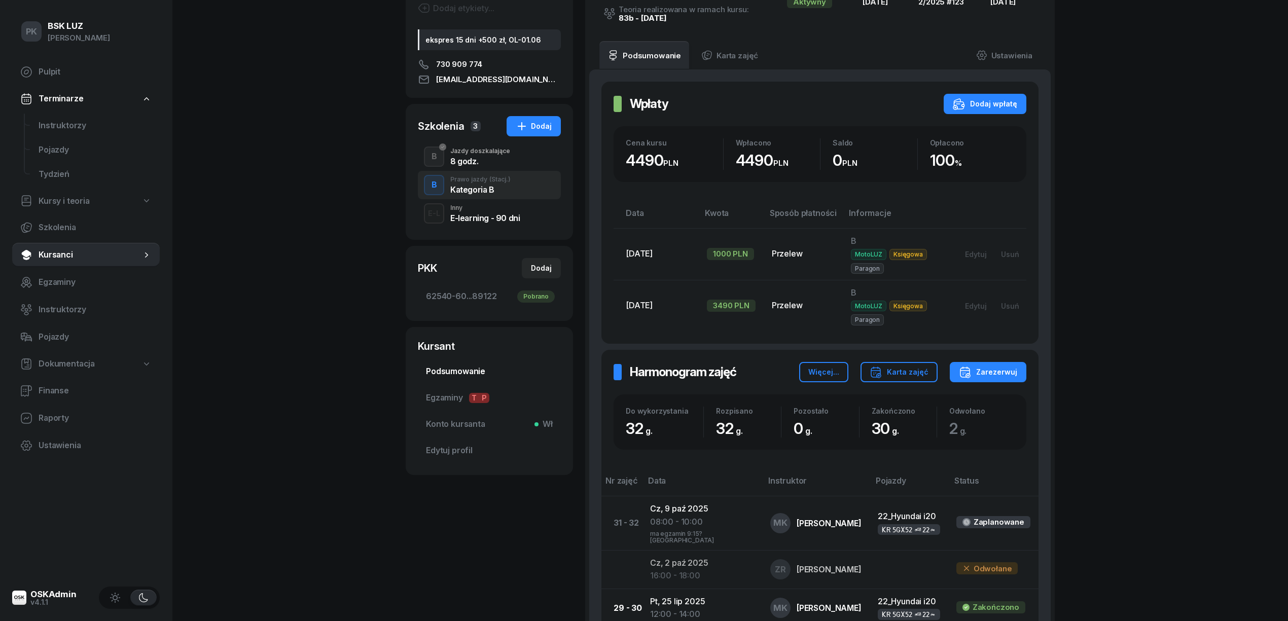 The height and width of the screenshot is (621, 1288). Describe the element at coordinates (972, 142) in the screenshot. I see `div: Opłacono` at that location.